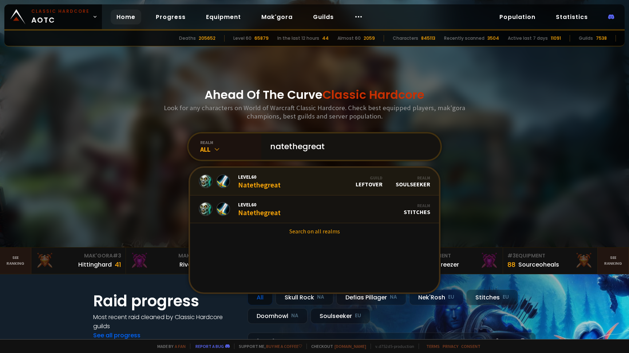  Describe the element at coordinates (539, 264) in the screenshot. I see `div: Sourceoheals` at that location.